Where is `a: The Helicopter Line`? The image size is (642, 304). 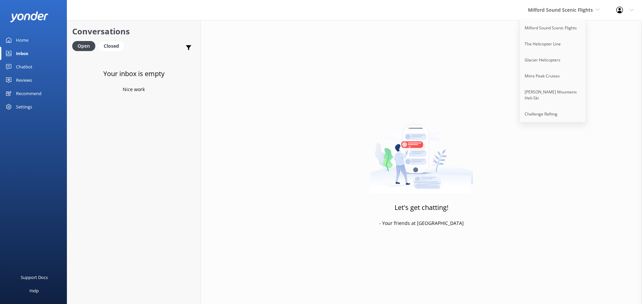 a: The Helicopter Line is located at coordinates (553, 44).